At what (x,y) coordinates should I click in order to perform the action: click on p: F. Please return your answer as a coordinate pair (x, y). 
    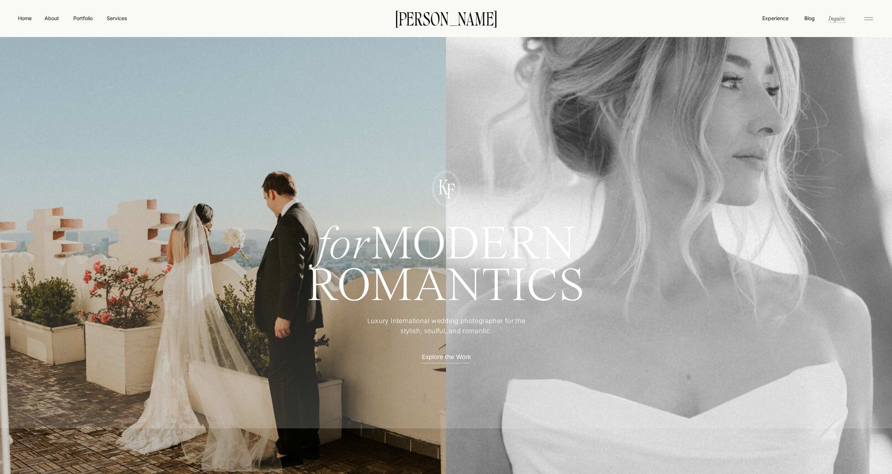
    Looking at the image, I should click on (451, 190).